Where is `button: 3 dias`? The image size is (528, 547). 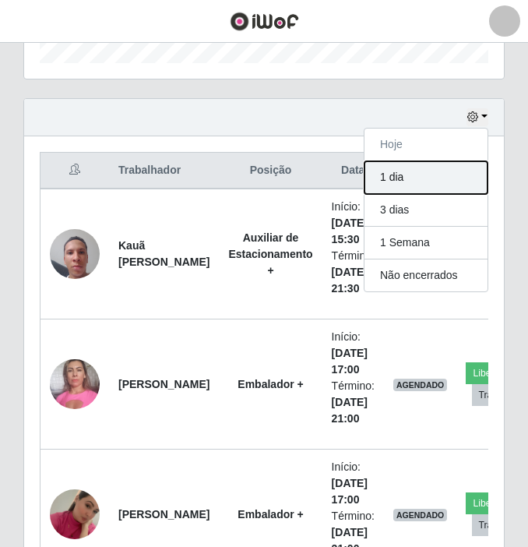
button: 3 dias is located at coordinates (426, 210).